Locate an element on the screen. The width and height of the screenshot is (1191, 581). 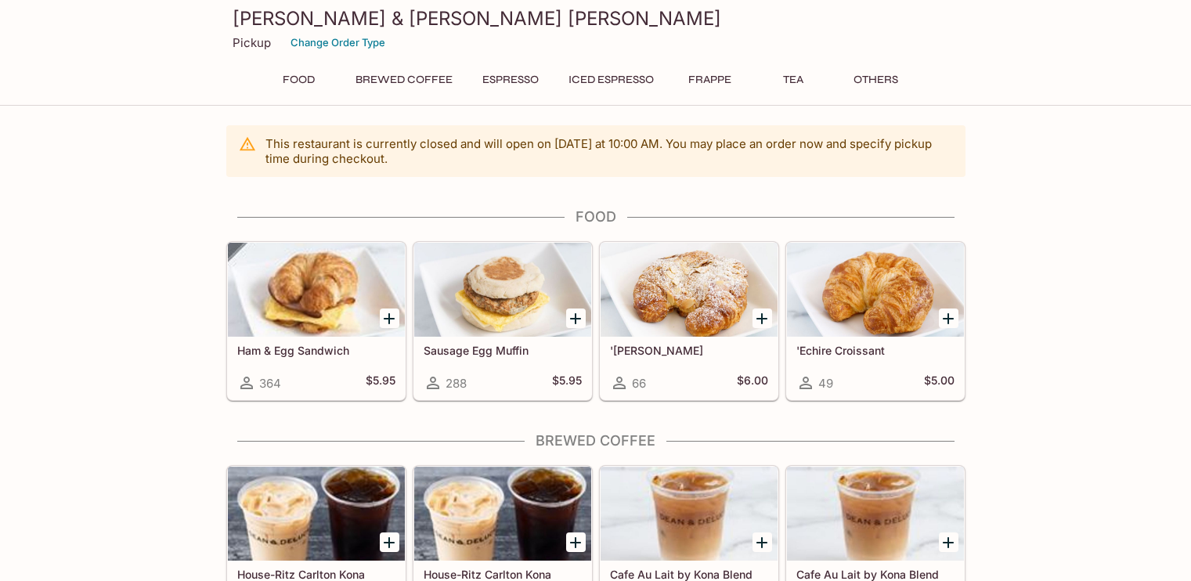
div: Cafe Au Lait by Kona Blend Iced 24oz is located at coordinates (875, 514).